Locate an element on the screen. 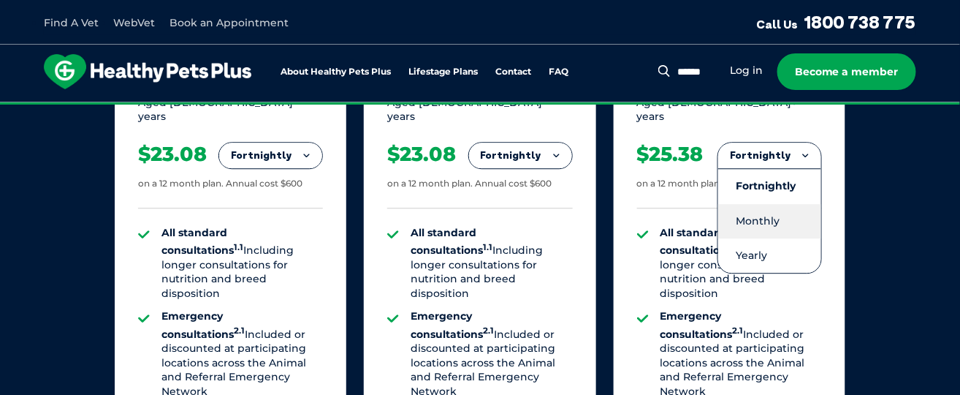 The image size is (960, 395). a: Find A Vet is located at coordinates (71, 23).